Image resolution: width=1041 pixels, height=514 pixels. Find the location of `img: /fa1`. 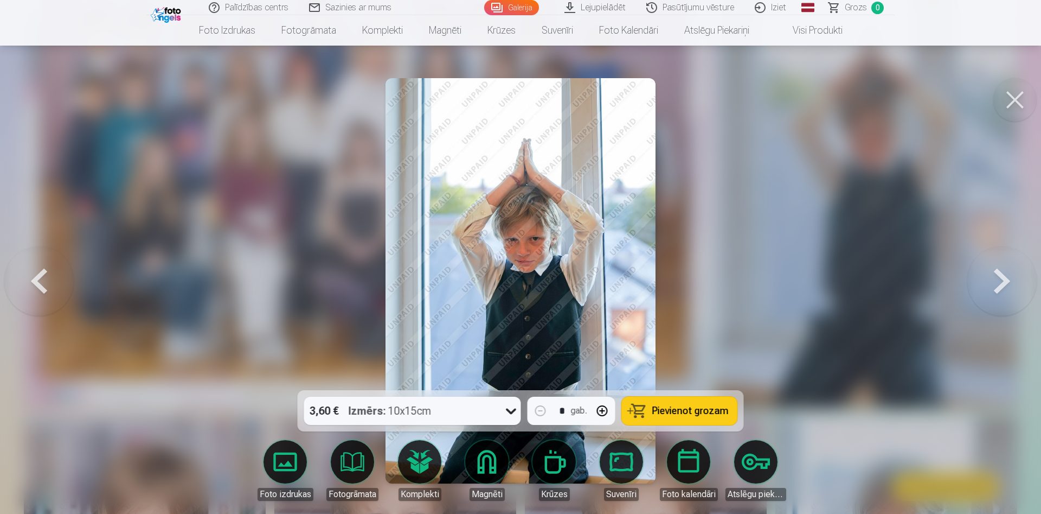

img: /fa1 is located at coordinates (167, 14).